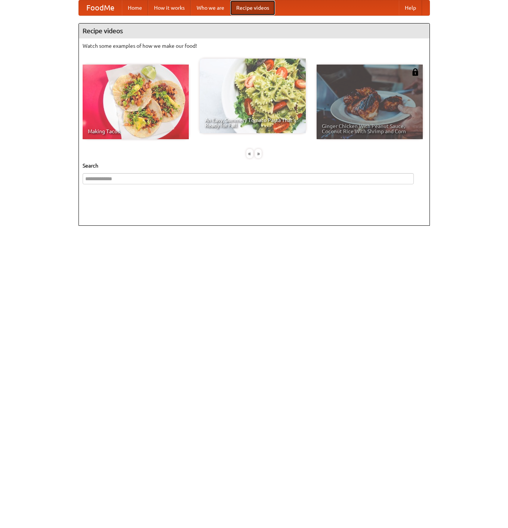 The width and height of the screenshot is (508, 528). What do you see at coordinates (415, 72) in the screenshot?
I see `img: 483408.png` at bounding box center [415, 72].